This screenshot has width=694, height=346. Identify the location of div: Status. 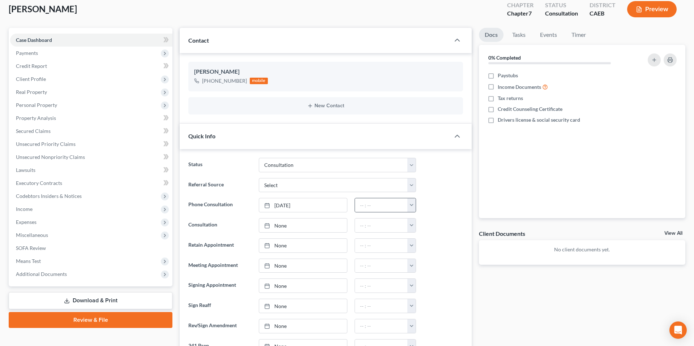
(562, 5).